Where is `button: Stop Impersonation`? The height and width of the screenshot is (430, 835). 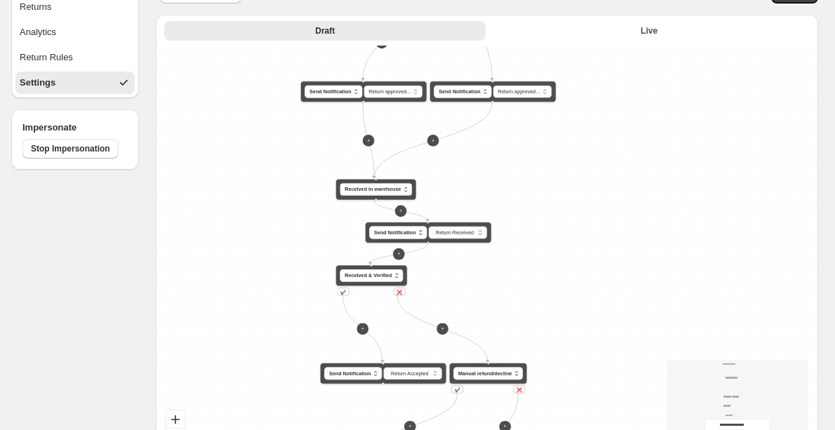
button: Stop Impersonation is located at coordinates (70, 149).